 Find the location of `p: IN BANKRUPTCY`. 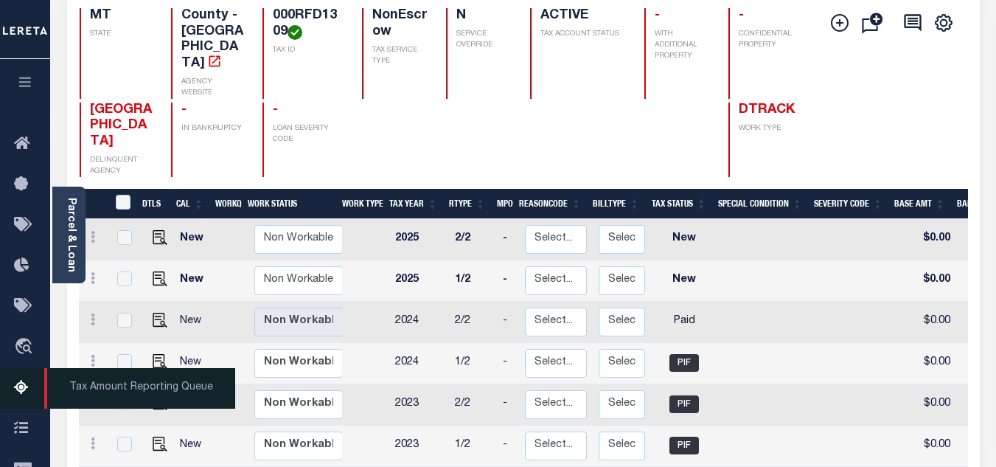

p: IN BANKRUPTCY is located at coordinates (213, 128).